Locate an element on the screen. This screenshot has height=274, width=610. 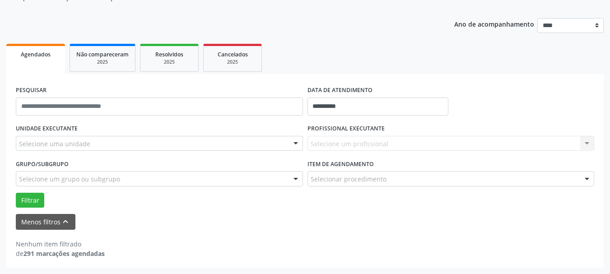
label: UNIDADE EXECUTANTE is located at coordinates (47, 129).